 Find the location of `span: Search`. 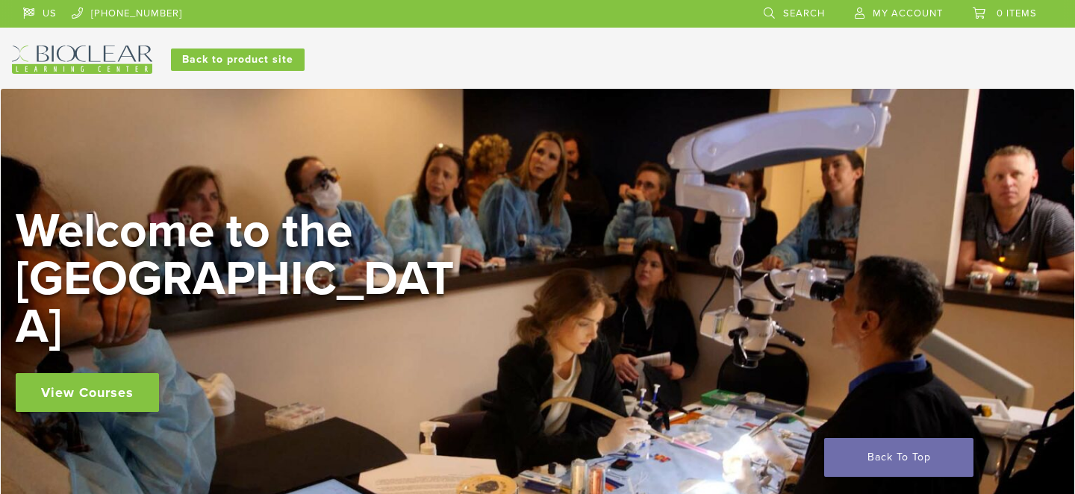

span: Search is located at coordinates (804, 13).